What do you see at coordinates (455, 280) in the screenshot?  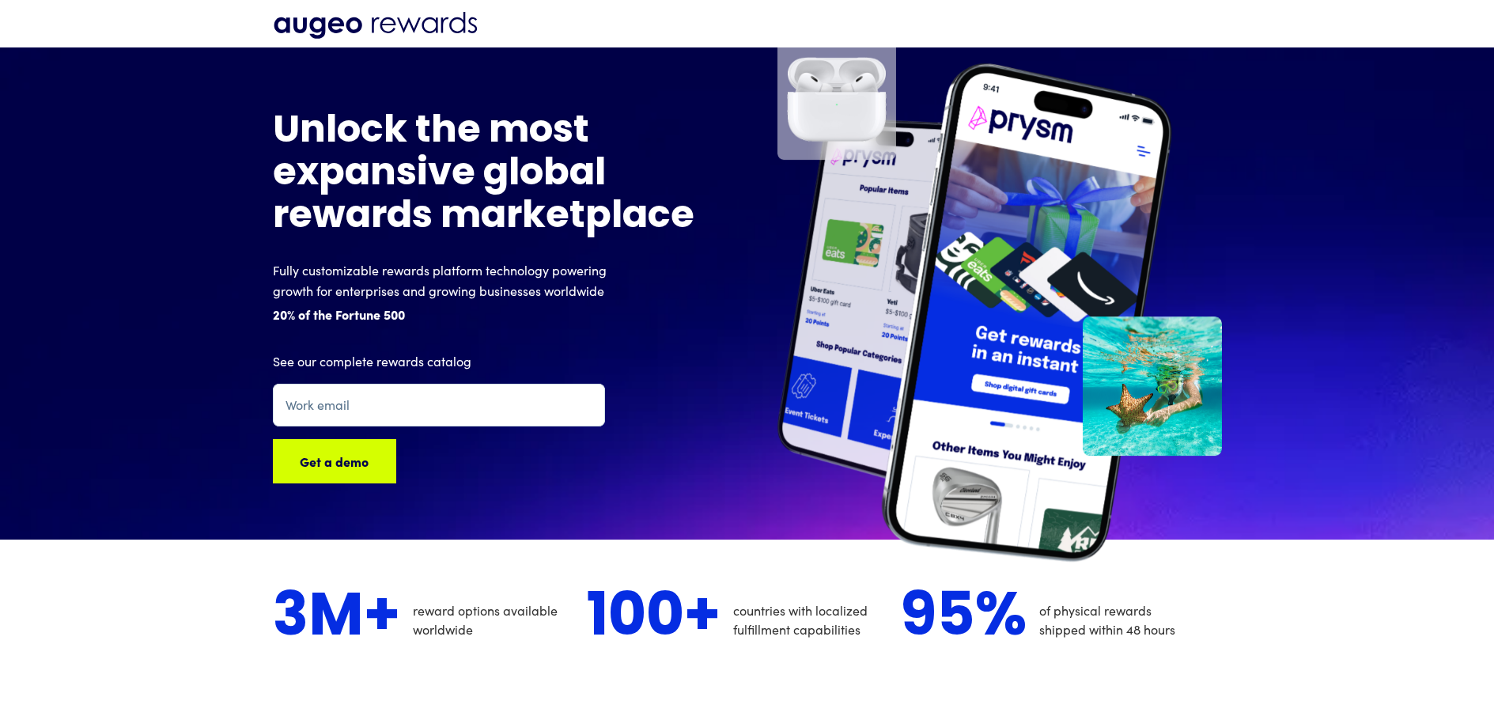 I see `p: Fully customizable rewards platform technology powering growth for enterprises and growing busine...` at bounding box center [455, 280].